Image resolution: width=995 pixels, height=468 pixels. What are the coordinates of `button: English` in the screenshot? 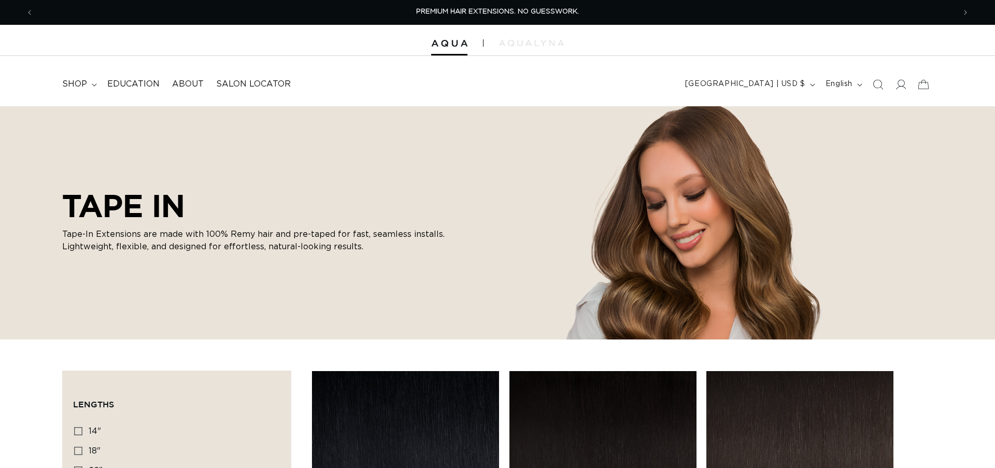 It's located at (843, 85).